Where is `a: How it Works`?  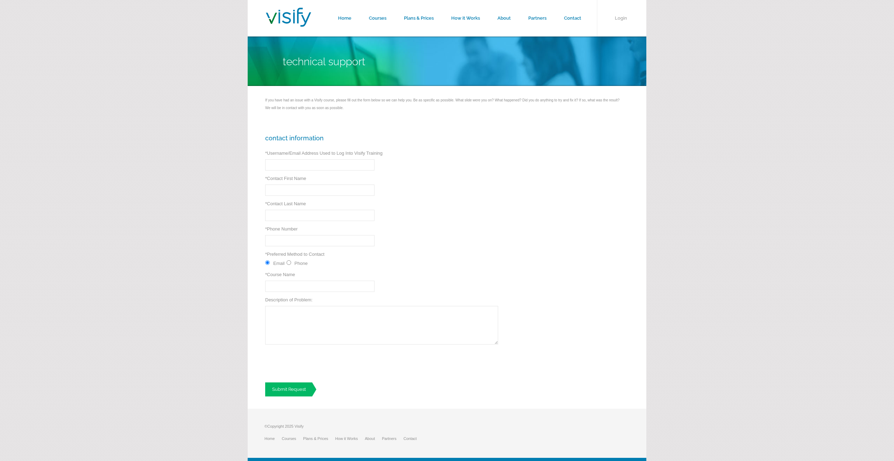
a: How it Works is located at coordinates (350, 438).